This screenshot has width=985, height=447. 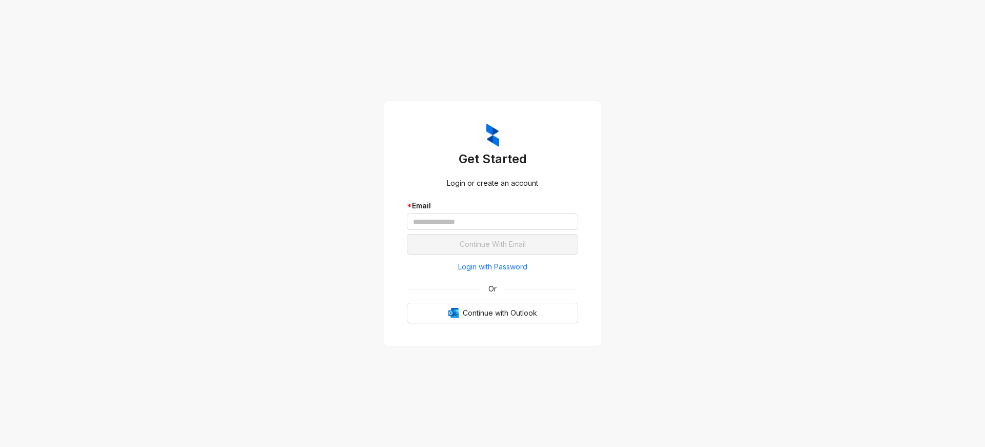 I want to click on h3: Get Started, so click(x=493, y=159).